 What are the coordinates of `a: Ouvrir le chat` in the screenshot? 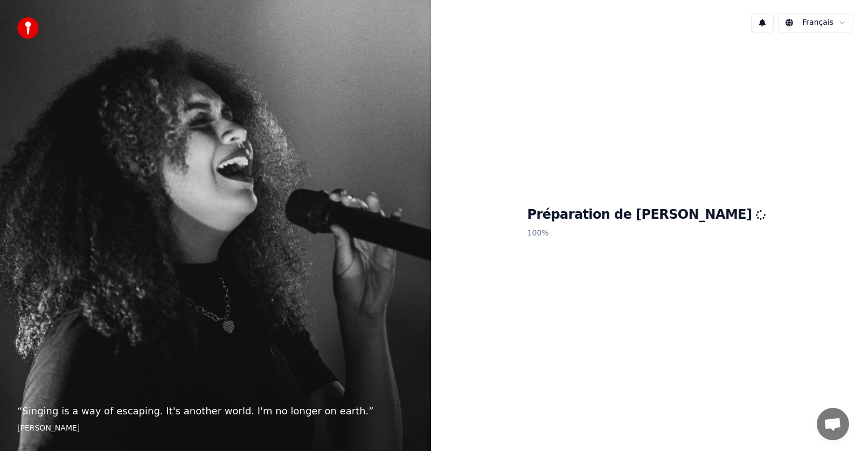 It's located at (833, 424).